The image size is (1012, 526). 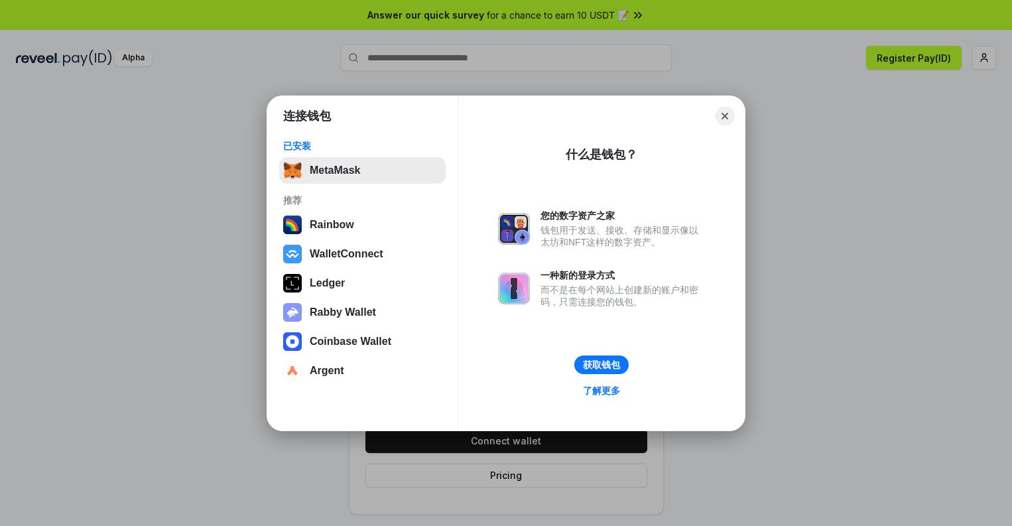 I want to click on img: svg+xml,%3Csvg%20fill%3D%22none%22%20height%3D%2233%22%20viewBox%3D%220%200%2035%2033%22%20width%..., so click(x=292, y=170).